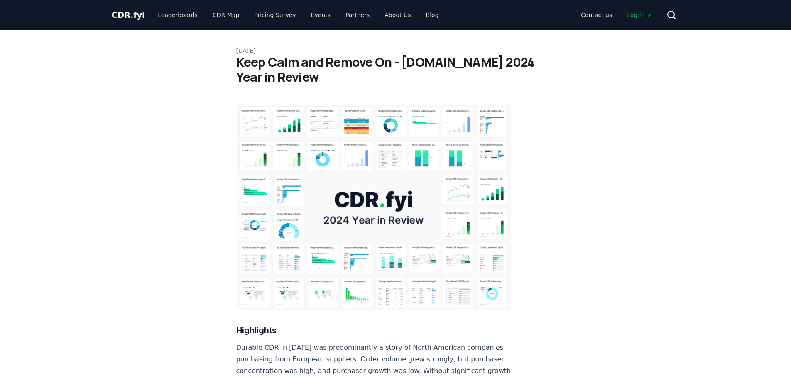 The image size is (791, 378). What do you see at coordinates (640, 15) in the screenshot?
I see `a: Log in` at bounding box center [640, 15].